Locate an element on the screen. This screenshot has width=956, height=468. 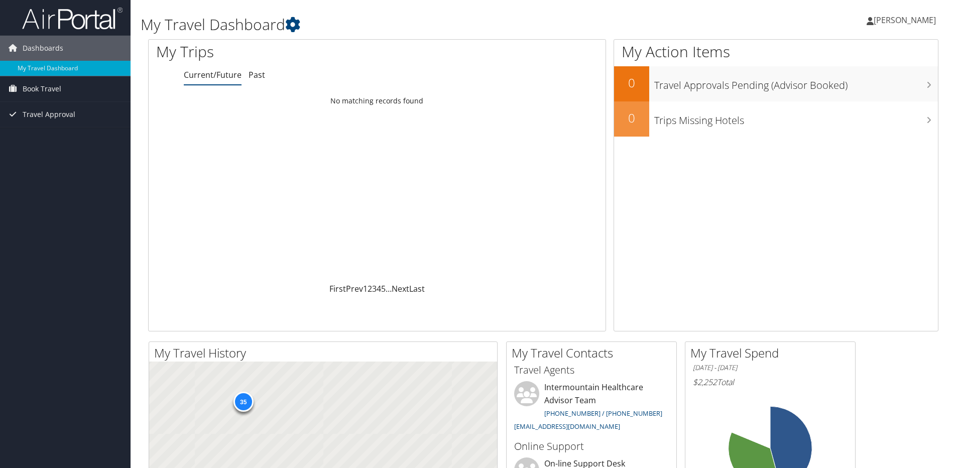
h3: Travel Agents is located at coordinates (591, 370).